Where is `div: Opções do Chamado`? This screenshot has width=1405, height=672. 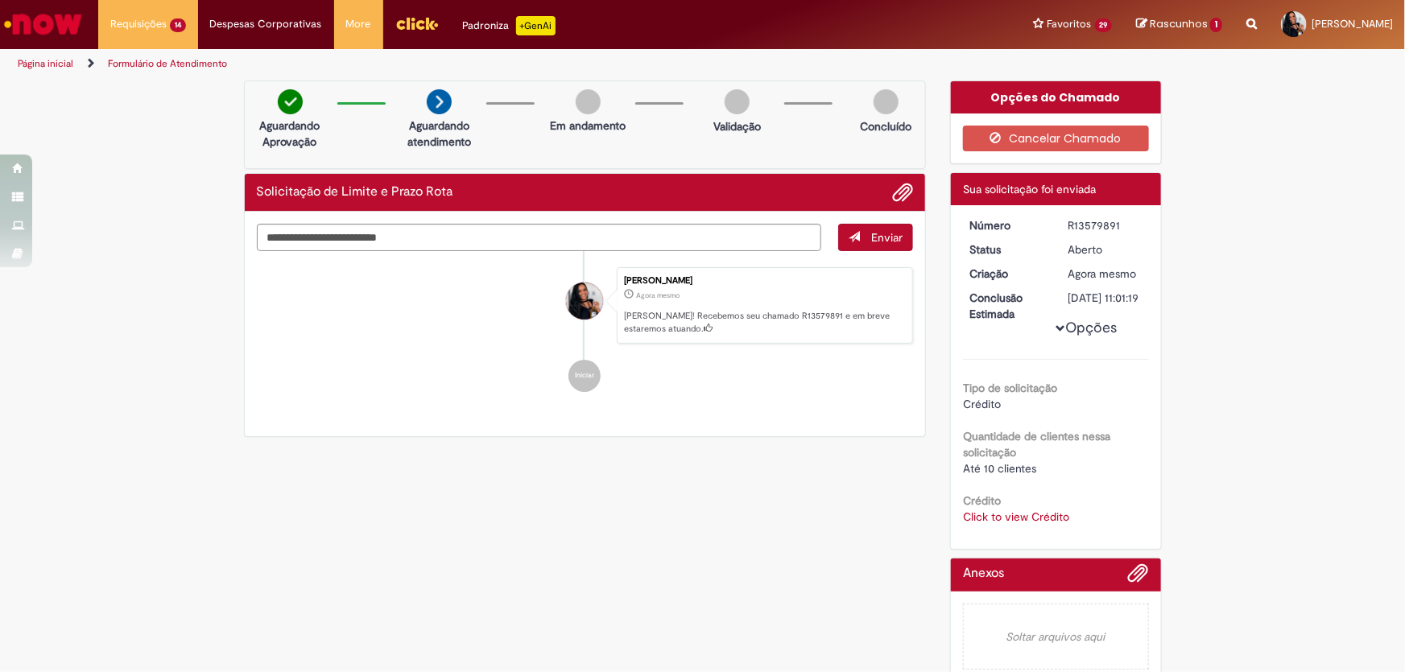
div: Opções do Chamado is located at coordinates (1056, 97).